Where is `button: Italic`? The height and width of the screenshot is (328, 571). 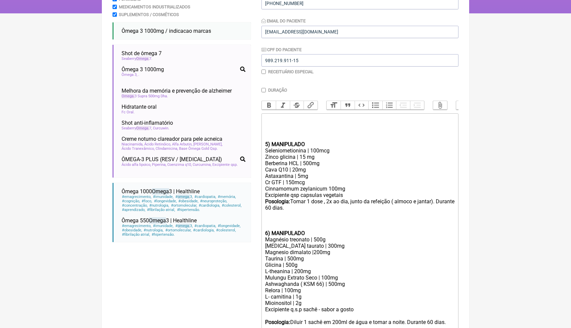 button: Italic is located at coordinates (283, 105).